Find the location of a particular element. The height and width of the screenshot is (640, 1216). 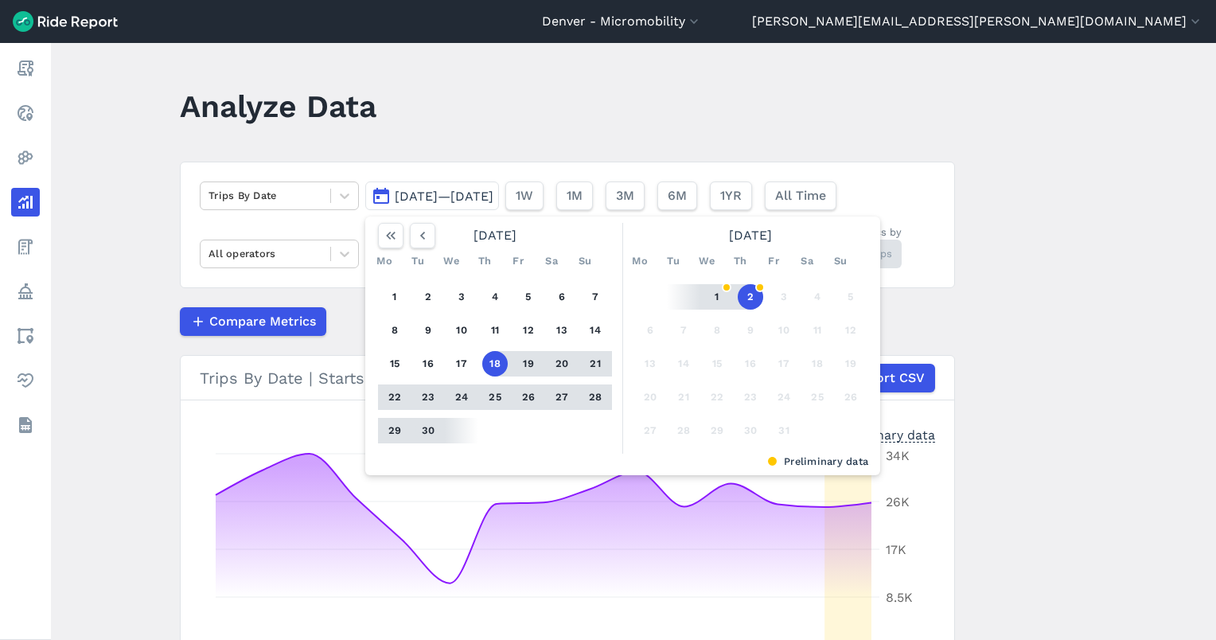

a: Areas is located at coordinates (25, 336).